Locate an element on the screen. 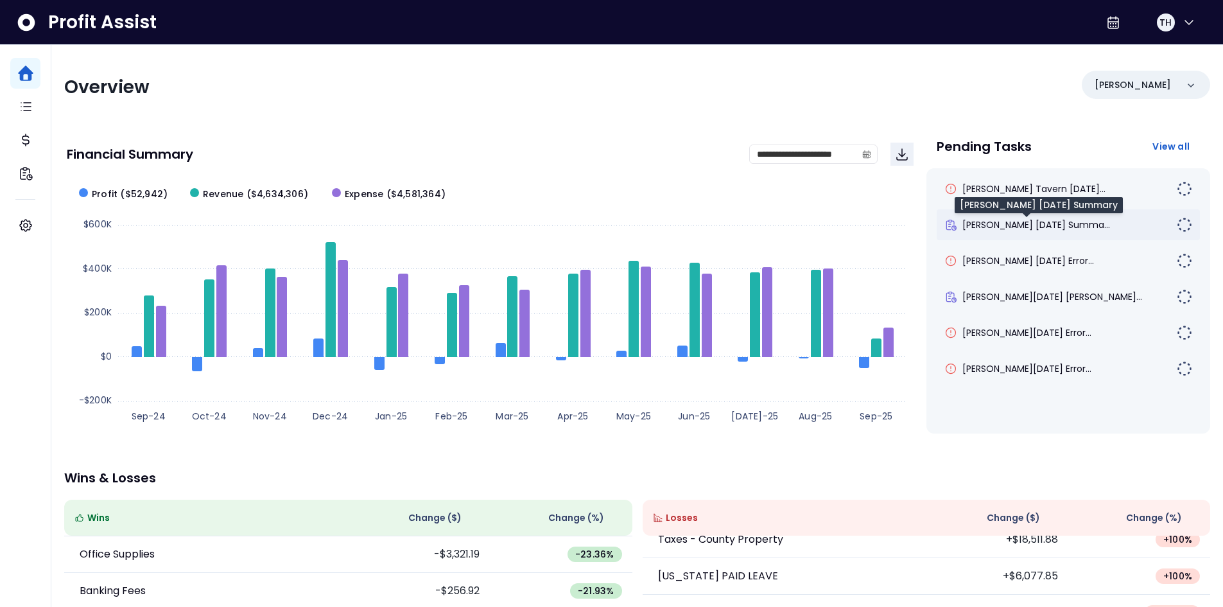 Image resolution: width=1223 pixels, height=607 pixels. text: May-25 is located at coordinates (634, 416).